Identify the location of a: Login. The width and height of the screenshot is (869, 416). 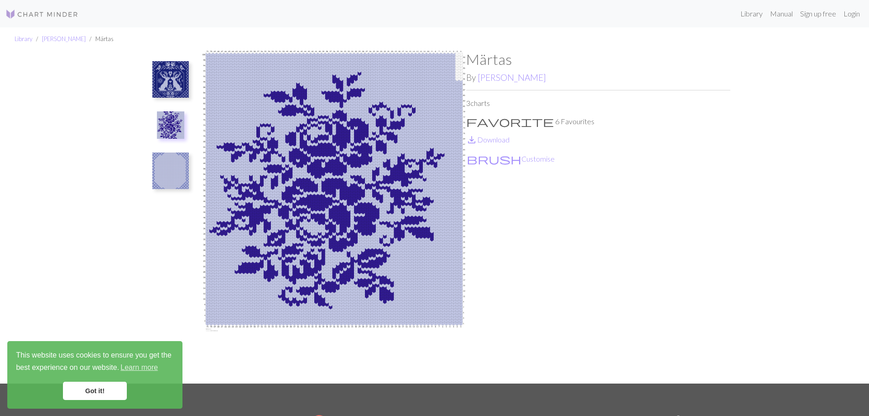
(852, 14).